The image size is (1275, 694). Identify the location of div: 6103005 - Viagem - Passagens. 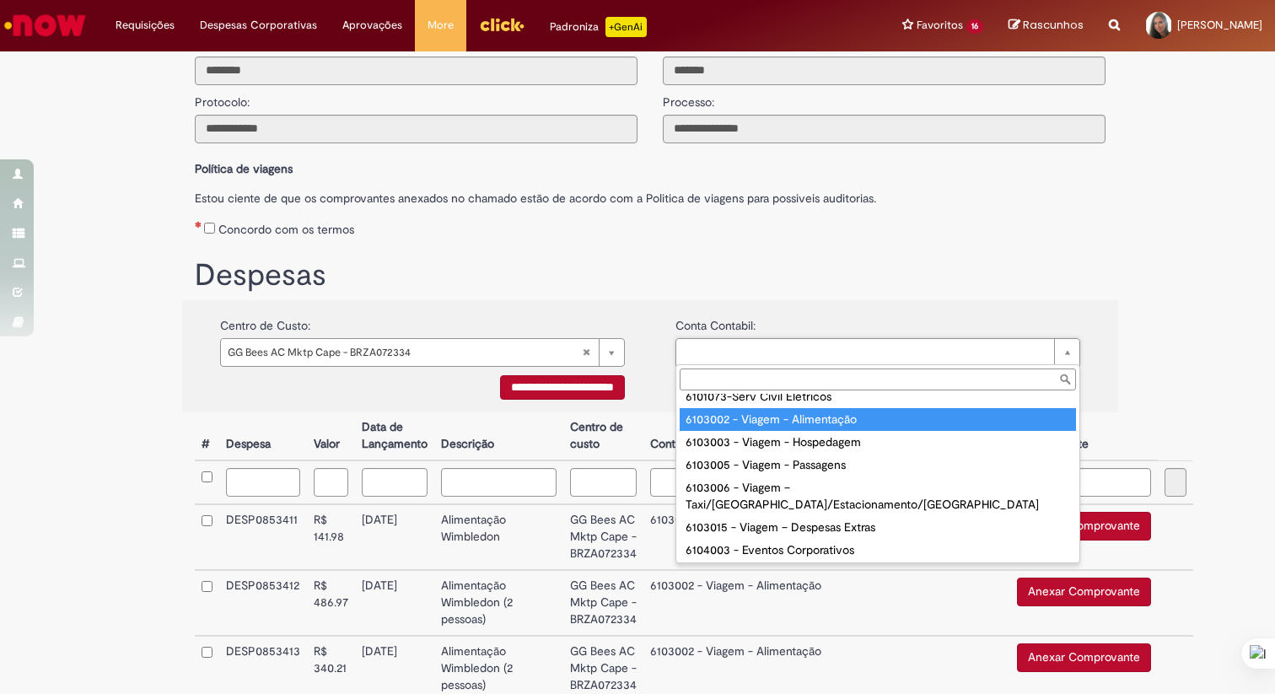
(878, 465).